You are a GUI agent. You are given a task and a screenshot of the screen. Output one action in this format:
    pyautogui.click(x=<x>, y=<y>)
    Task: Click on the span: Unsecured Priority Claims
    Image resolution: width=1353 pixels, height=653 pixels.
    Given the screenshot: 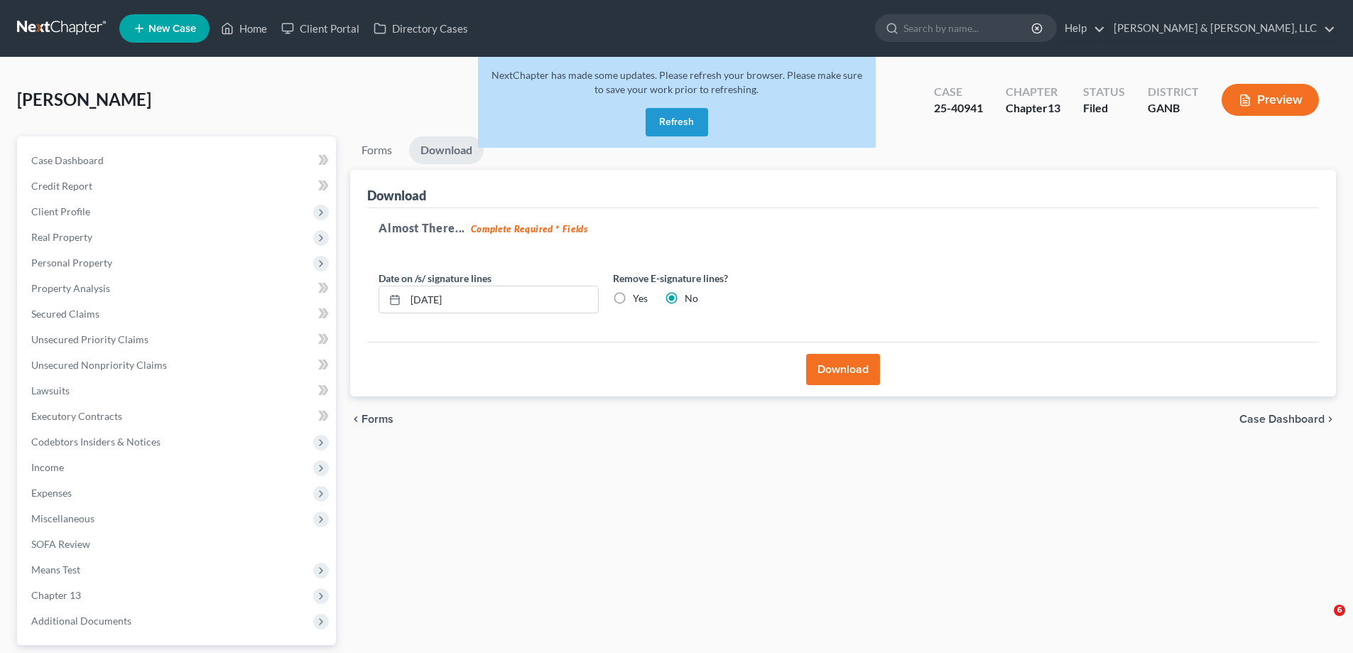 What is the action you would take?
    pyautogui.click(x=89, y=339)
    